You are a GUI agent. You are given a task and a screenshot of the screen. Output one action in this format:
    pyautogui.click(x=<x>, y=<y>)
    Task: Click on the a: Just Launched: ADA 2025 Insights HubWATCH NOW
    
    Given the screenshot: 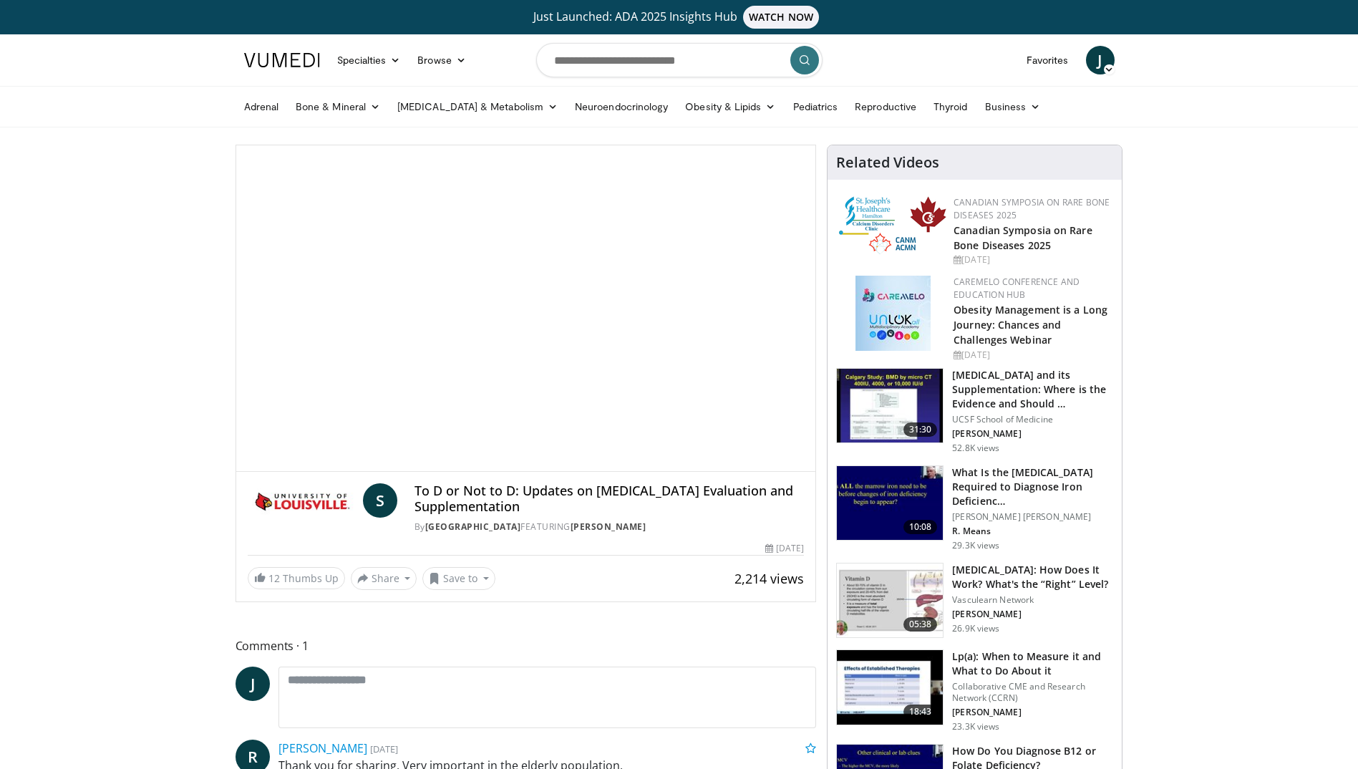 What is the action you would take?
    pyautogui.click(x=679, y=17)
    